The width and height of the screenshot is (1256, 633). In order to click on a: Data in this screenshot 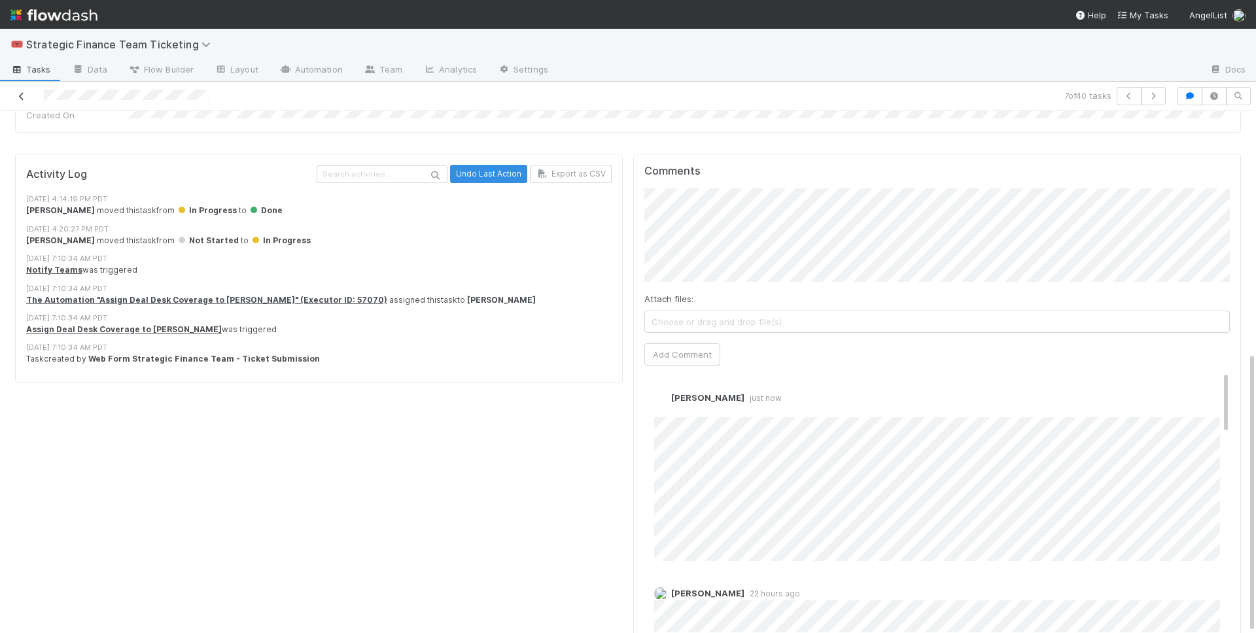, I will do `click(90, 71)`.